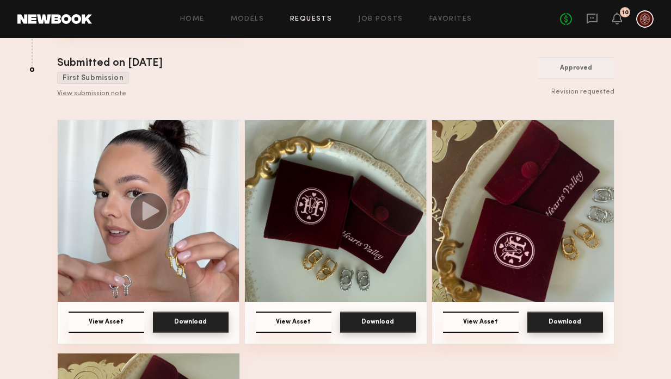  What do you see at coordinates (576, 93) in the screenshot?
I see `div: Revision requested` at bounding box center [576, 93].